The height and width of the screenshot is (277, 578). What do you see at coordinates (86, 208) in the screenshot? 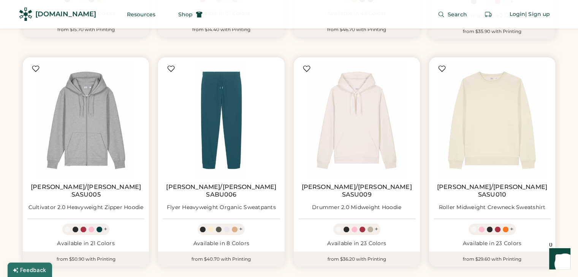
I see `div: Cultivator 2.0 Heavyweight Zipper Hoodie` at bounding box center [86, 208].